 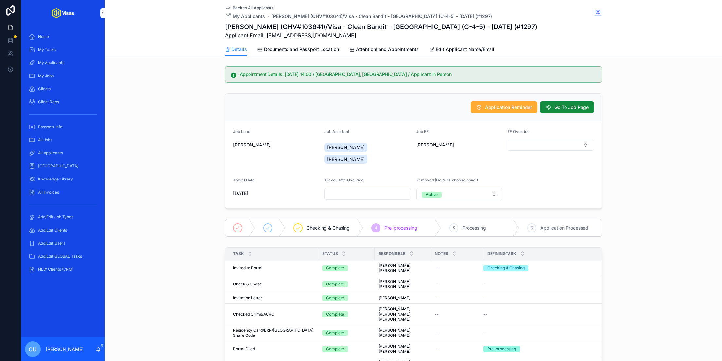 I want to click on span: Job Lead, so click(x=242, y=132).